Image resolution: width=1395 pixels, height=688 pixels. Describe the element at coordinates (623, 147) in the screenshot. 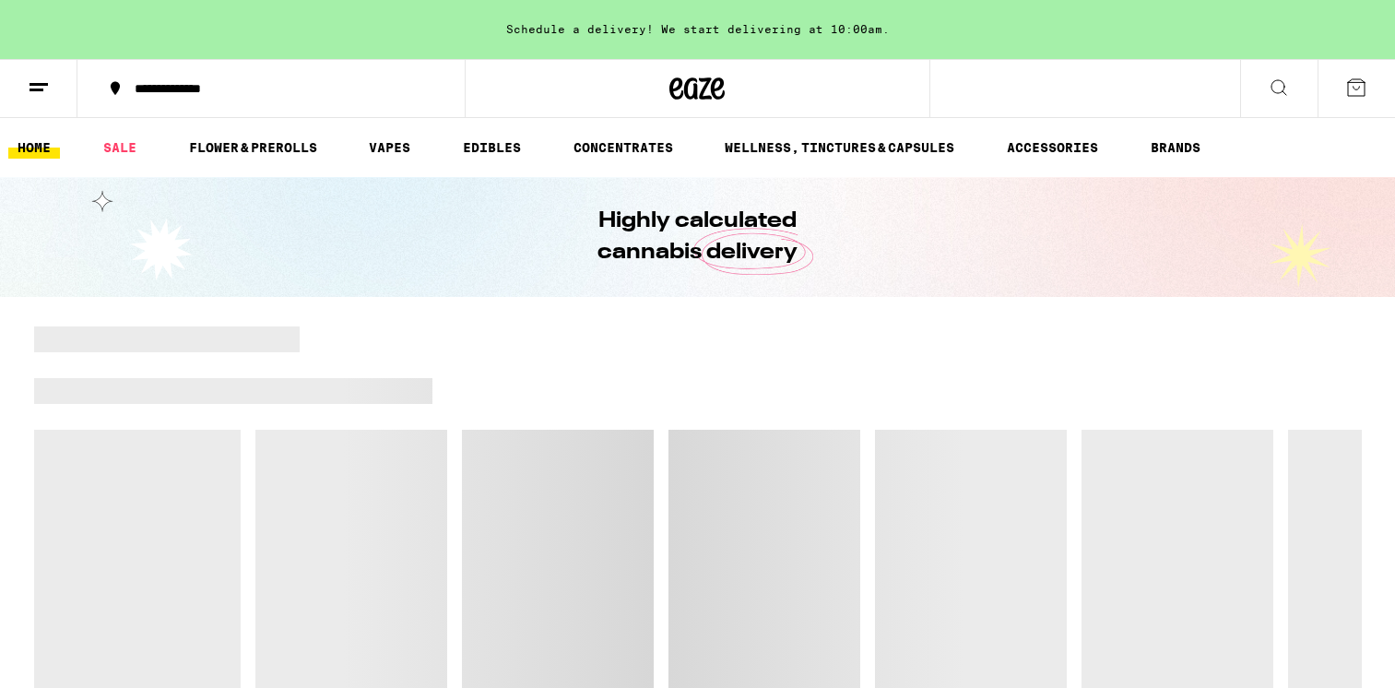

I see `a: CONCENTRATES` at that location.